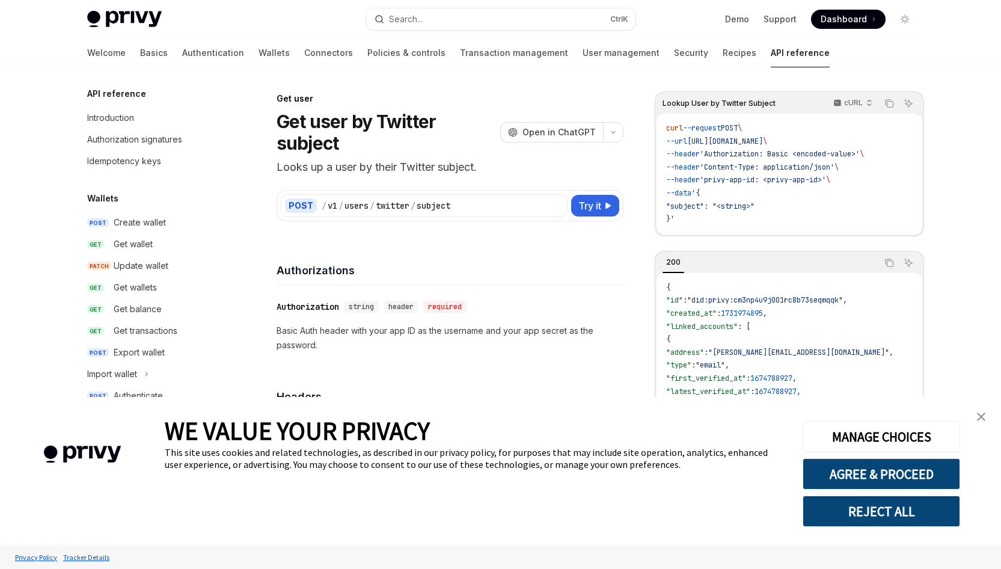 The height and width of the screenshot is (569, 1001). Describe the element at coordinates (710, 206) in the screenshot. I see `span: "subject": "<string>"` at that location.